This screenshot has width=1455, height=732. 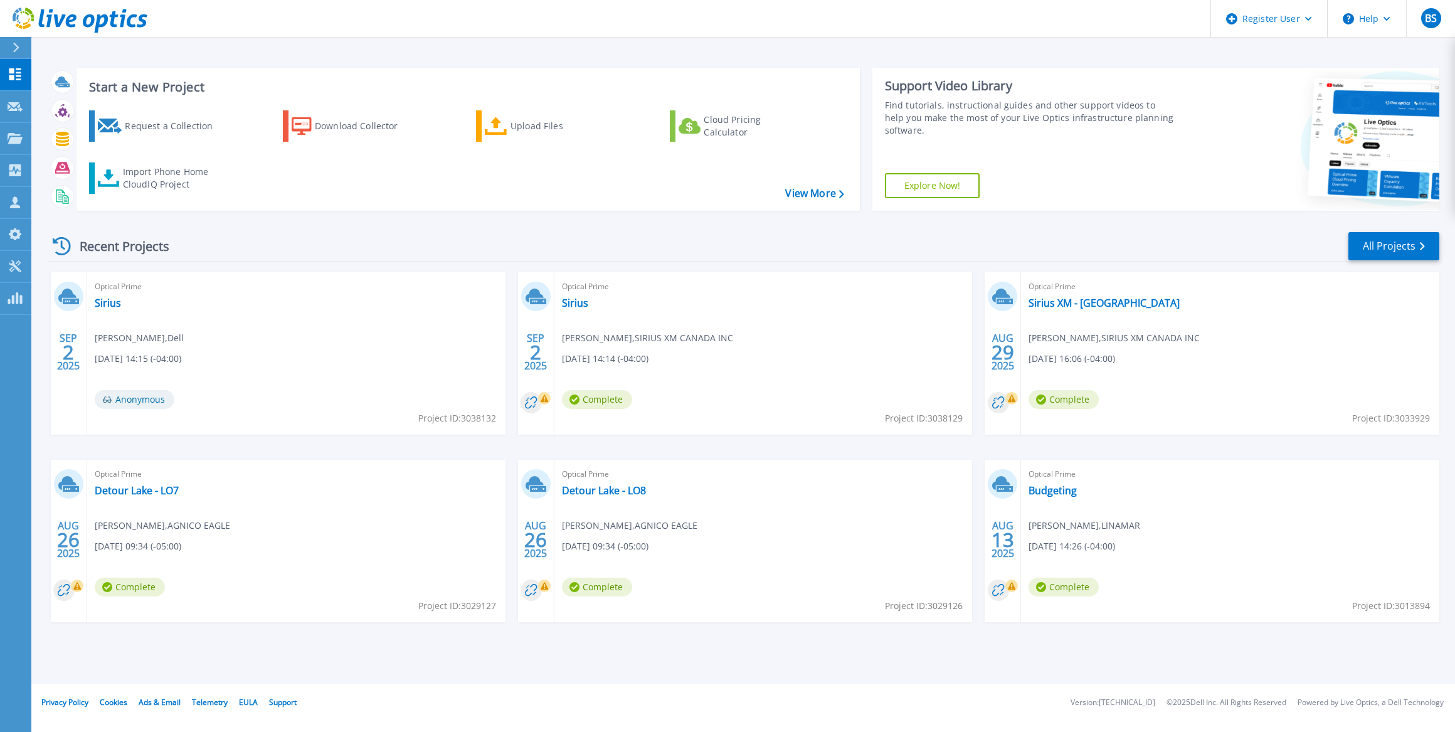 I want to click on a: Request a Collection, so click(x=159, y=126).